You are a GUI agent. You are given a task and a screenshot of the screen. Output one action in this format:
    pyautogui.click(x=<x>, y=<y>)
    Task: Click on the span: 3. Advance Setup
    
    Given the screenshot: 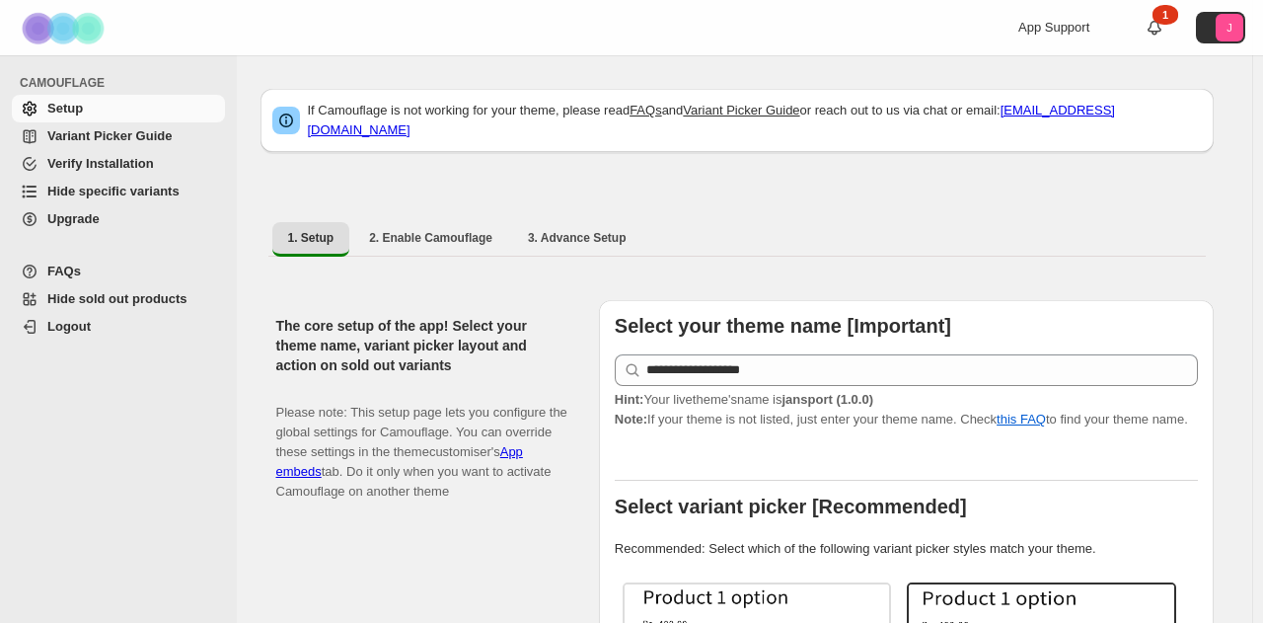 What is the action you would take?
    pyautogui.click(x=577, y=238)
    